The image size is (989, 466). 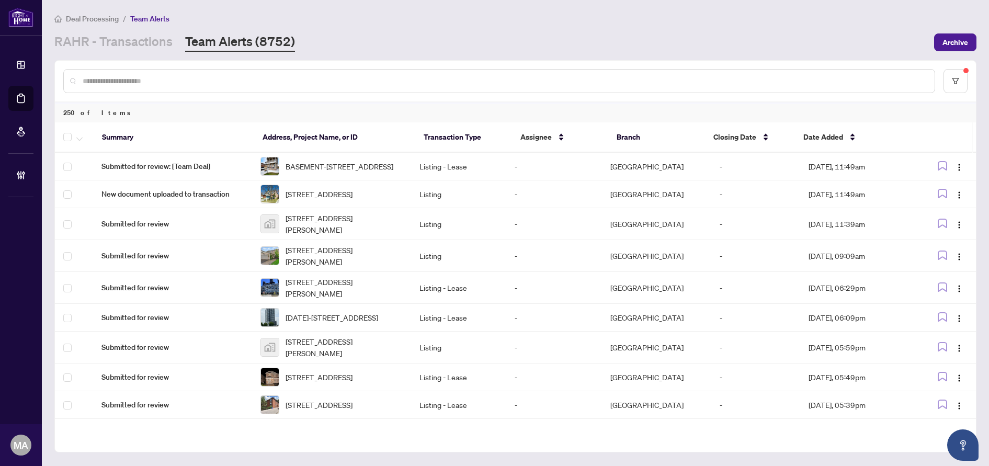 What do you see at coordinates (955, 81) in the screenshot?
I see `button: filter` at bounding box center [955, 81].